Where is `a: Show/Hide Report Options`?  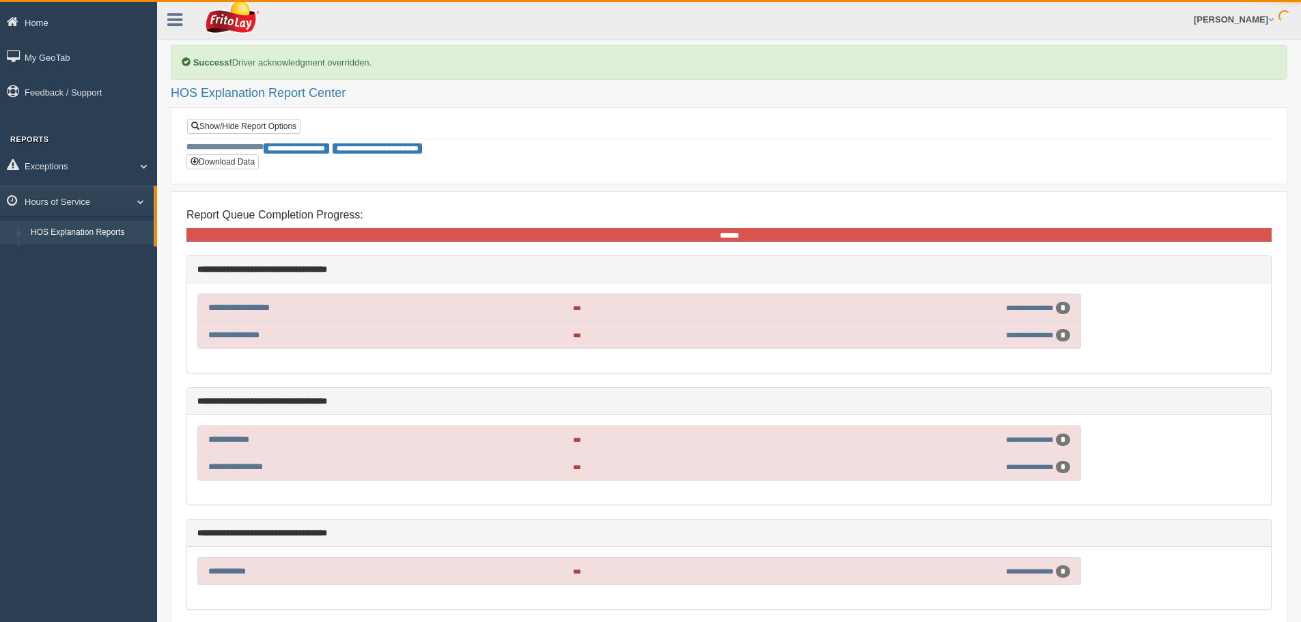
a: Show/Hide Report Options is located at coordinates (244, 126).